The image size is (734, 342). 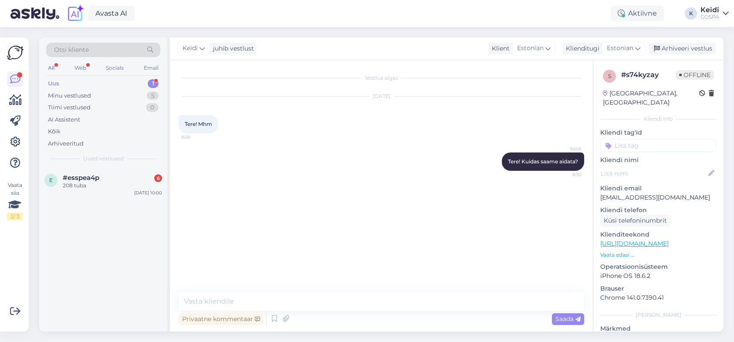 What do you see at coordinates (543, 161) in the screenshot?
I see `span: Tere! Kuidas saame aidata?` at bounding box center [543, 161].